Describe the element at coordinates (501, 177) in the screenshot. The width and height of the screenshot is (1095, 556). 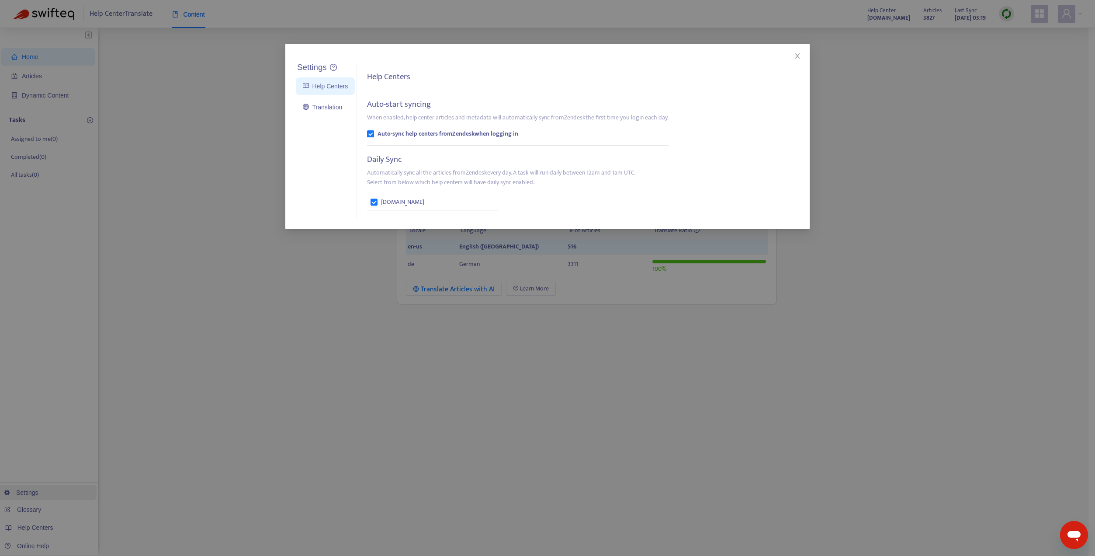
I see `p: Automatically sync all the articles from Zendesk every day. A task will run daily between 12am an...` at that location.